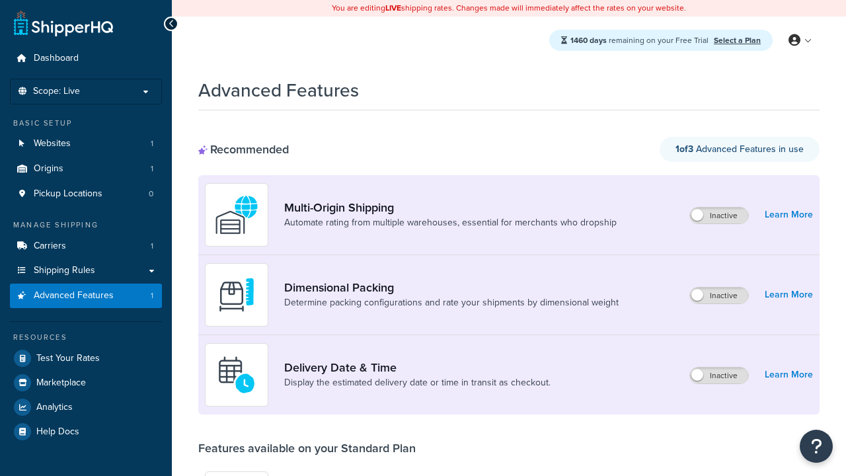 The height and width of the screenshot is (476, 846). What do you see at coordinates (450, 208) in the screenshot?
I see `a: Multi-Origin Shipping` at bounding box center [450, 208].